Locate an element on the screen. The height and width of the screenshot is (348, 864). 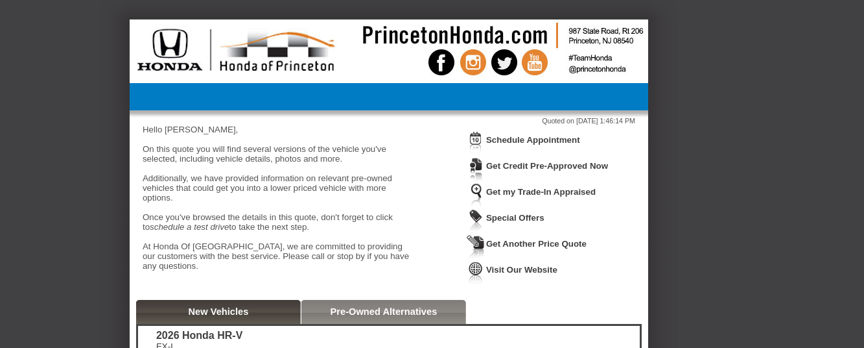
a: Pre-Owned Alternatives is located at coordinates (384, 311).